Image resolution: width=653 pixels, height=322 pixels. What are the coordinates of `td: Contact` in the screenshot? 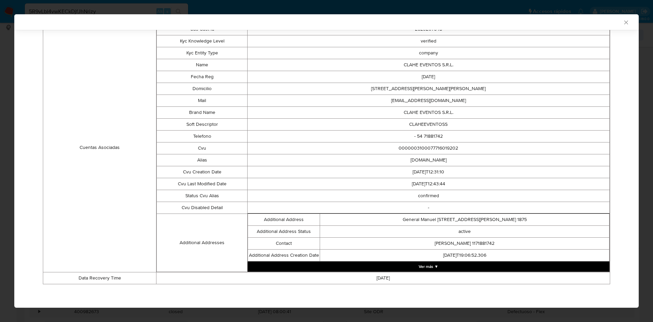 It's located at (283, 243).